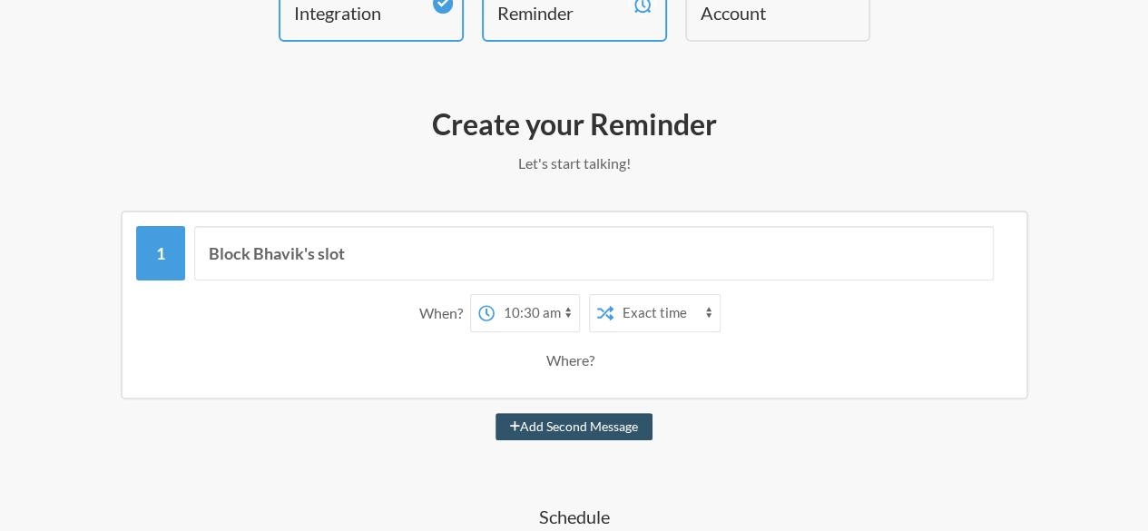  Describe the element at coordinates (574, 124) in the screenshot. I see `h2: Create your Reminder` at that location.